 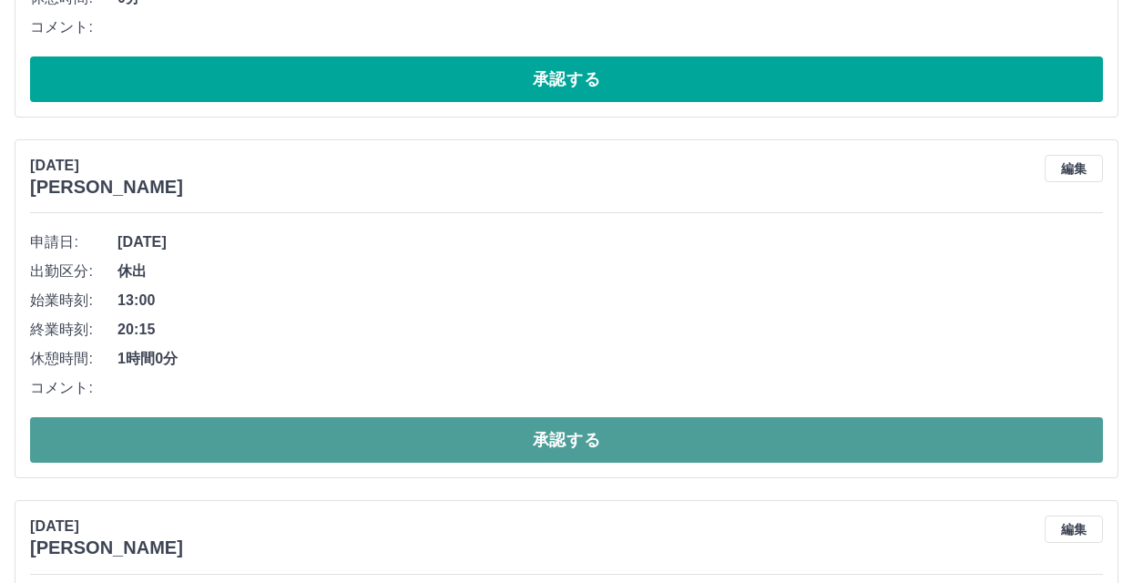 What do you see at coordinates (610, 330) in the screenshot?
I see `span: 20:15` at bounding box center [610, 330].